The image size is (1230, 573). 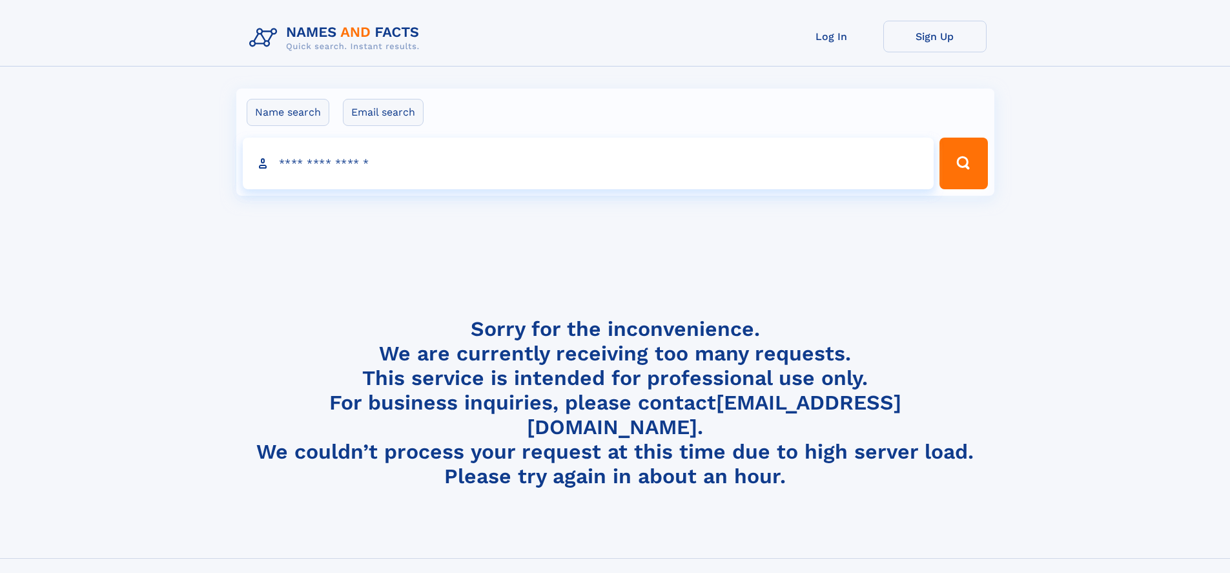 What do you see at coordinates (288, 112) in the screenshot?
I see `label: Name search` at bounding box center [288, 112].